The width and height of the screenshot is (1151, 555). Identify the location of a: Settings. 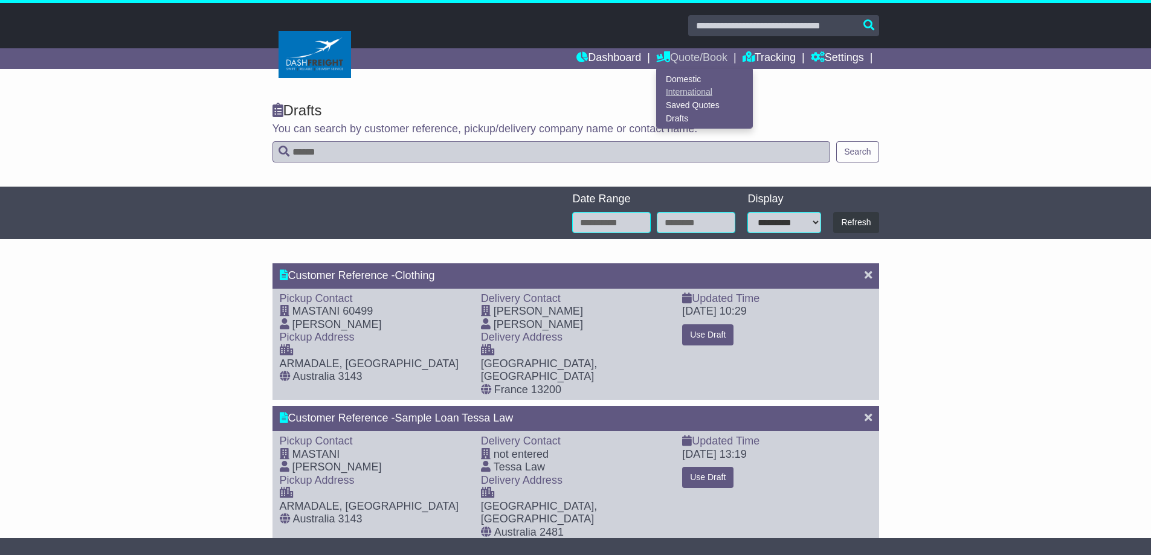
(838, 59).